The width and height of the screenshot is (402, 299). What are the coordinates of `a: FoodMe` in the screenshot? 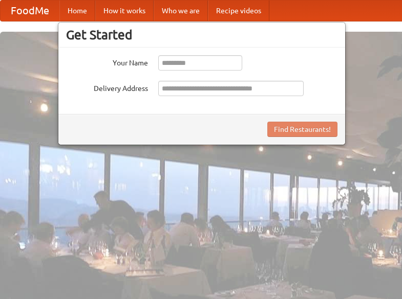 It's located at (30, 11).